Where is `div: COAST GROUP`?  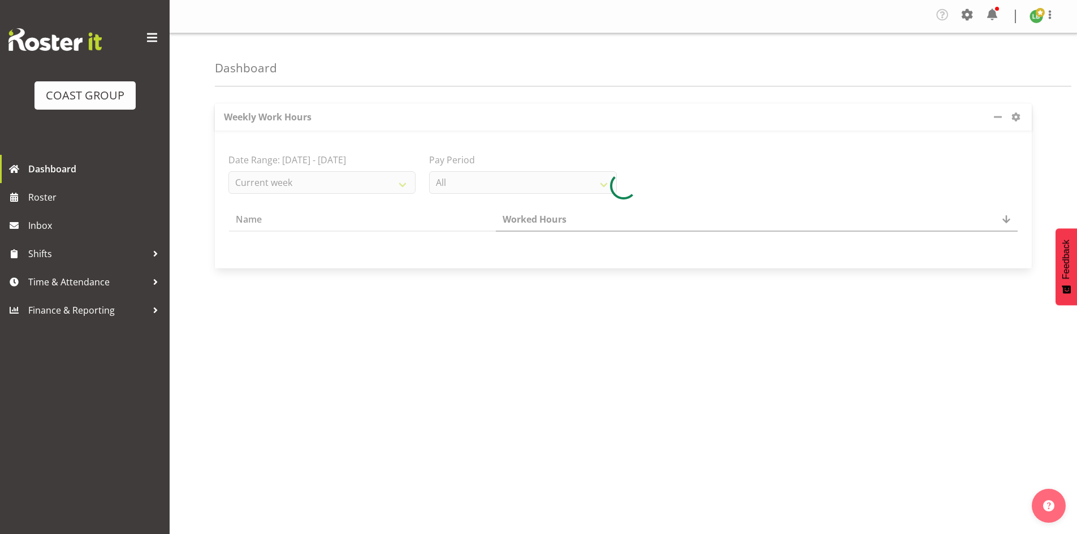
div: COAST GROUP is located at coordinates (85, 96).